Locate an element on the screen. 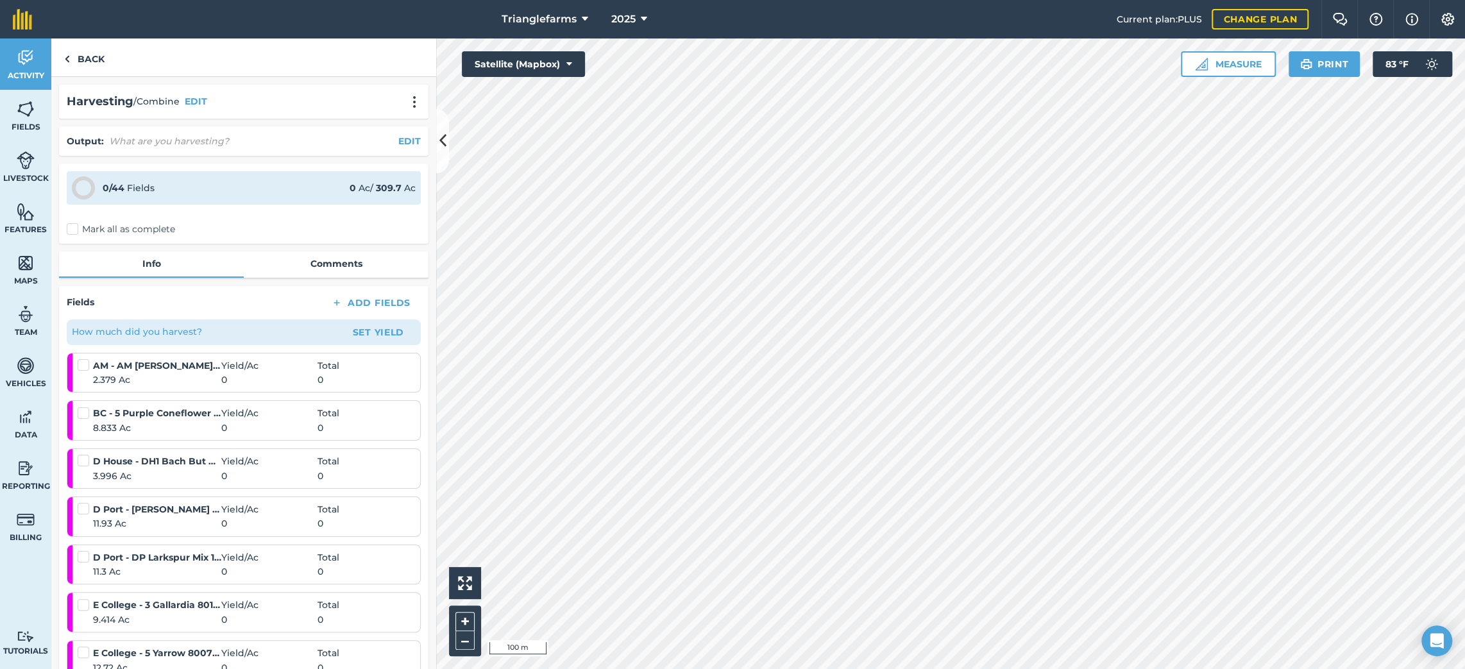 This screenshot has height=669, width=1465. img: A cog icon is located at coordinates (1448, 19).